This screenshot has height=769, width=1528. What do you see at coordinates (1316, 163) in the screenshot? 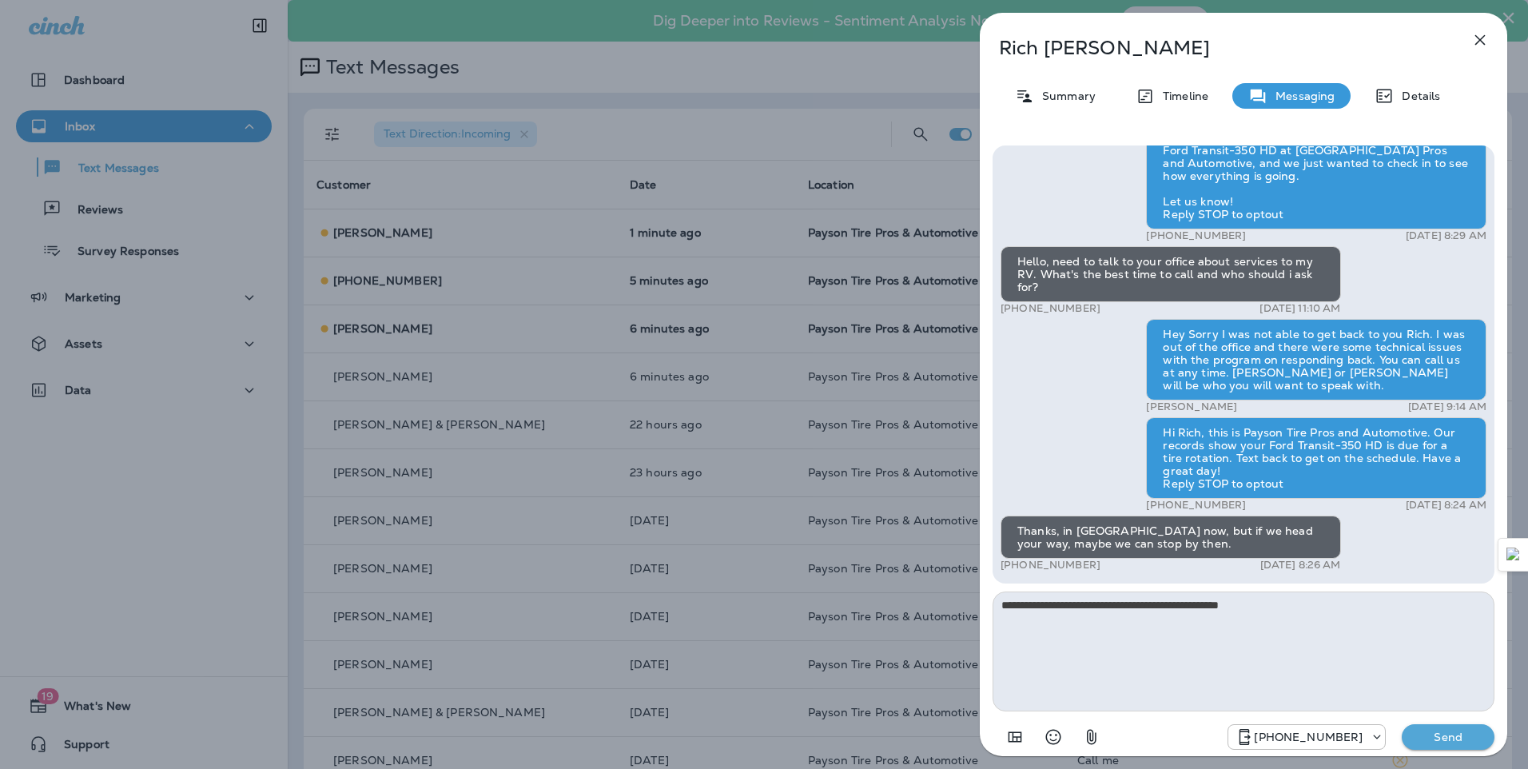
I see `div: Hi Rich, It’s been a couple of months since we serviced your Ford Transit-350 HD at [GEOGRAPHIC_D...` at bounding box center [1316, 163].